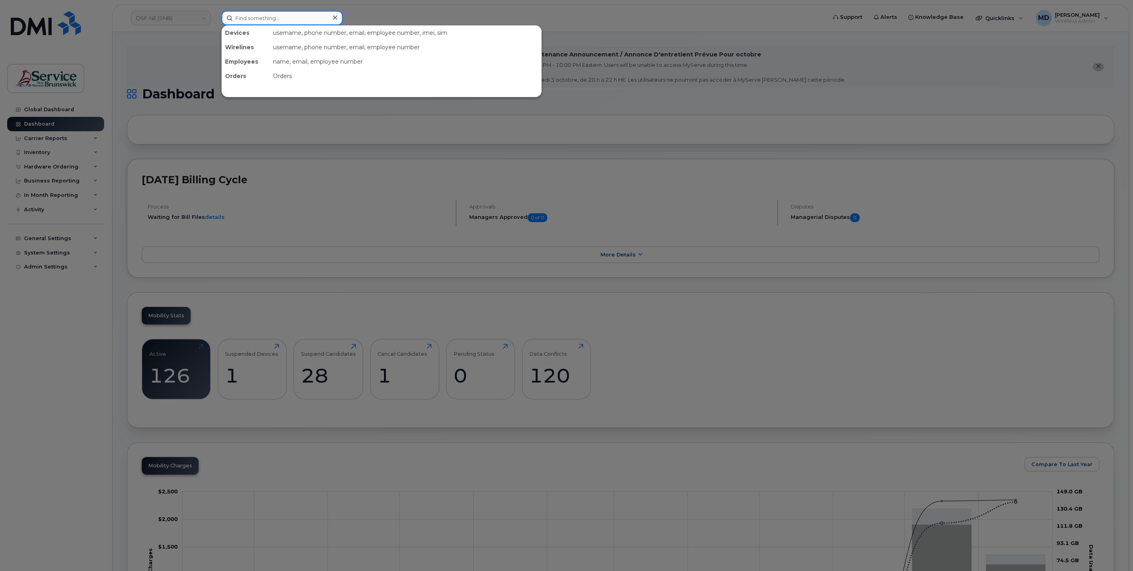  What do you see at coordinates (246, 62) in the screenshot?
I see `div: Employees` at bounding box center [246, 62].